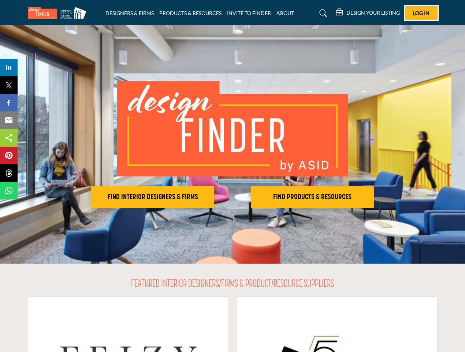  I want to click on h5: DESIGN YOUR LISTING, so click(373, 13).